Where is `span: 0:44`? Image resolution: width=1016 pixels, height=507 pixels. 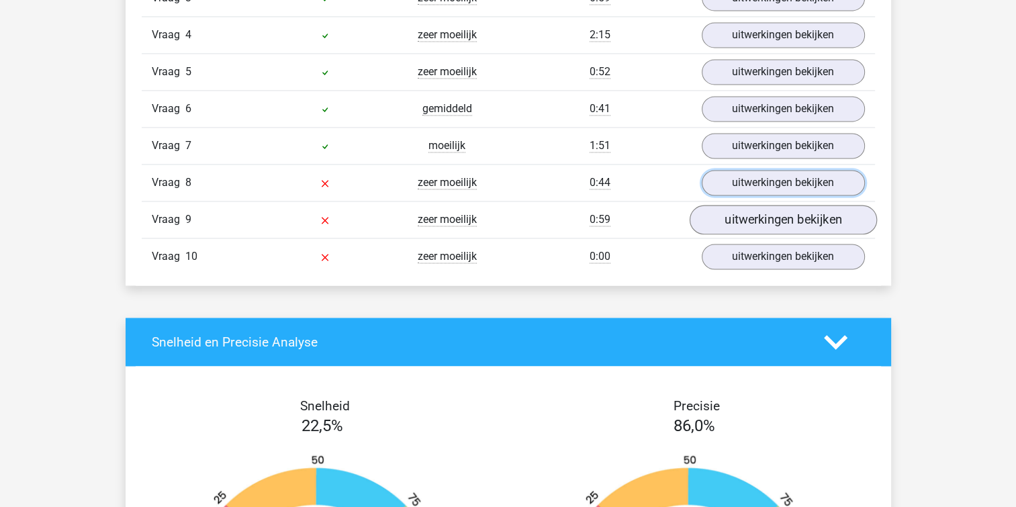 span: 0:44 is located at coordinates (600, 183).